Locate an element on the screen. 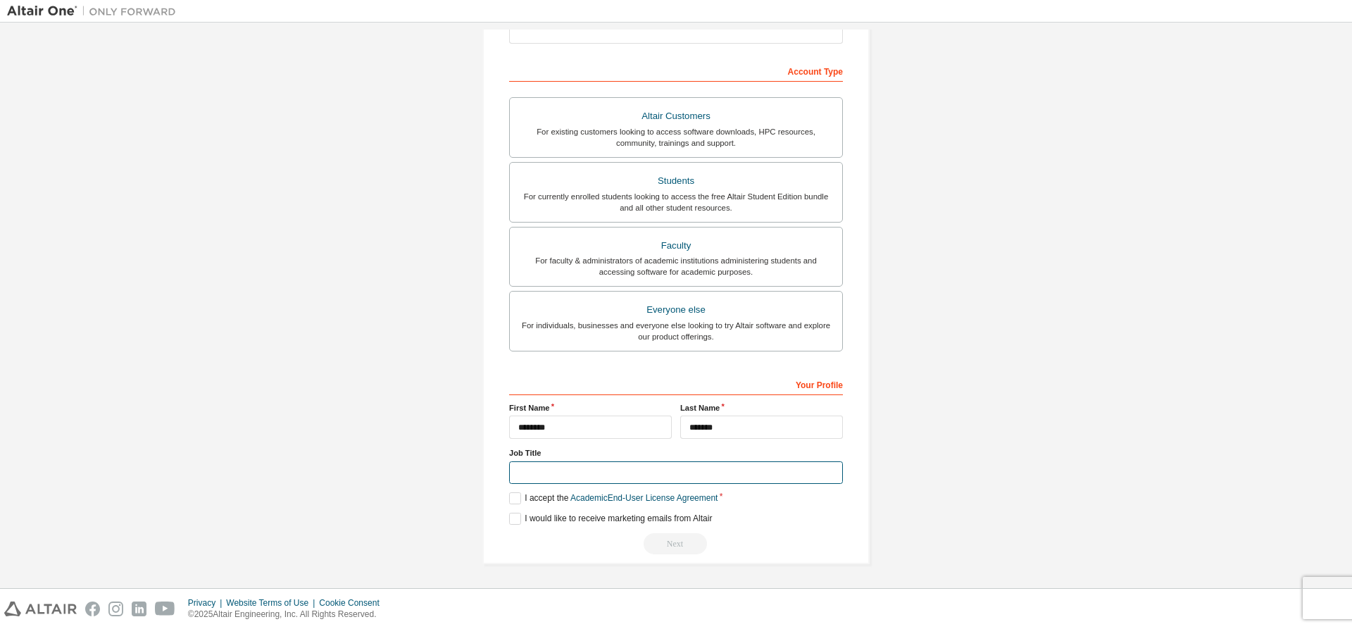 The width and height of the screenshot is (1352, 629). img: Altair One is located at coordinates (95, 11).